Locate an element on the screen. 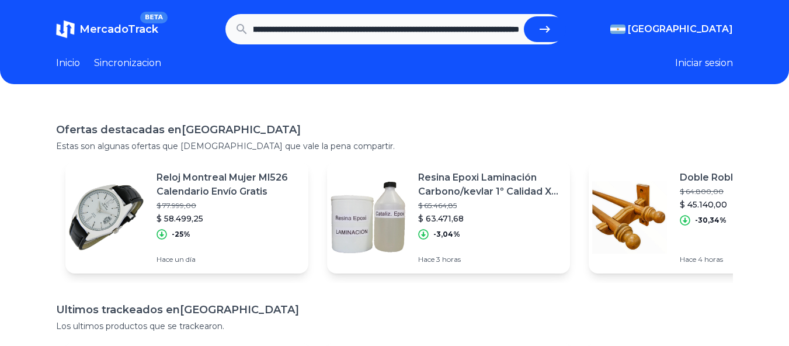 The height and width of the screenshot is (346, 789). p: Doble Roble A1 is located at coordinates (716, 178).